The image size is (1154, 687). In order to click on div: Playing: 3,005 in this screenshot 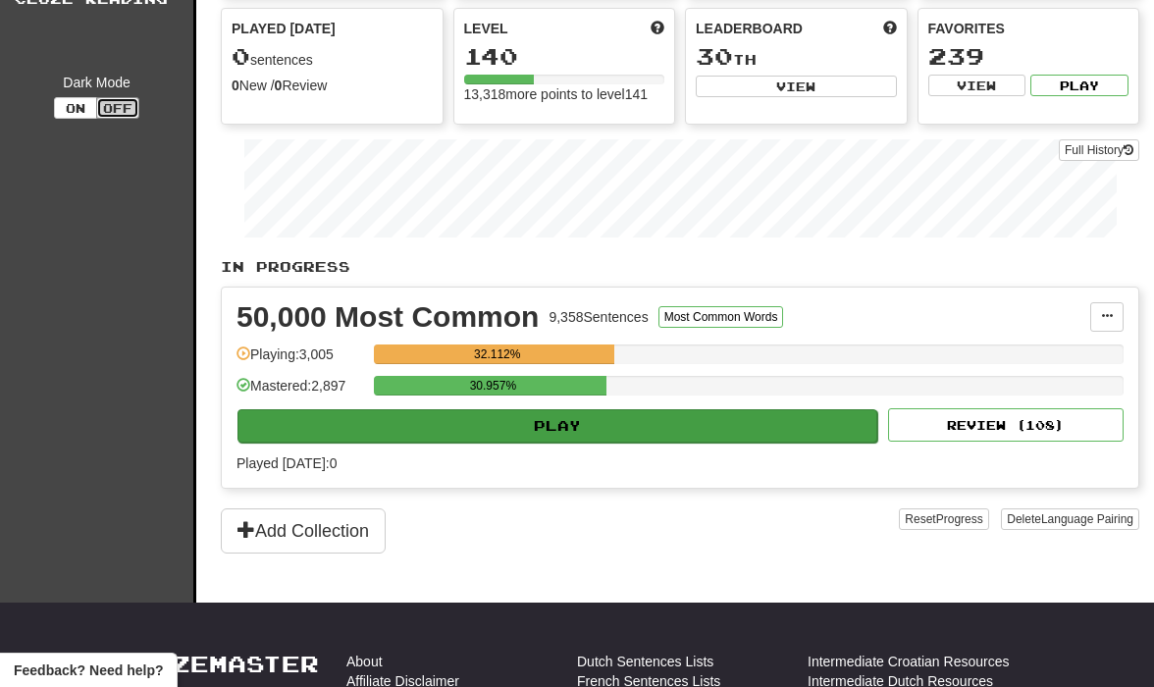, I will do `click(300, 360)`.